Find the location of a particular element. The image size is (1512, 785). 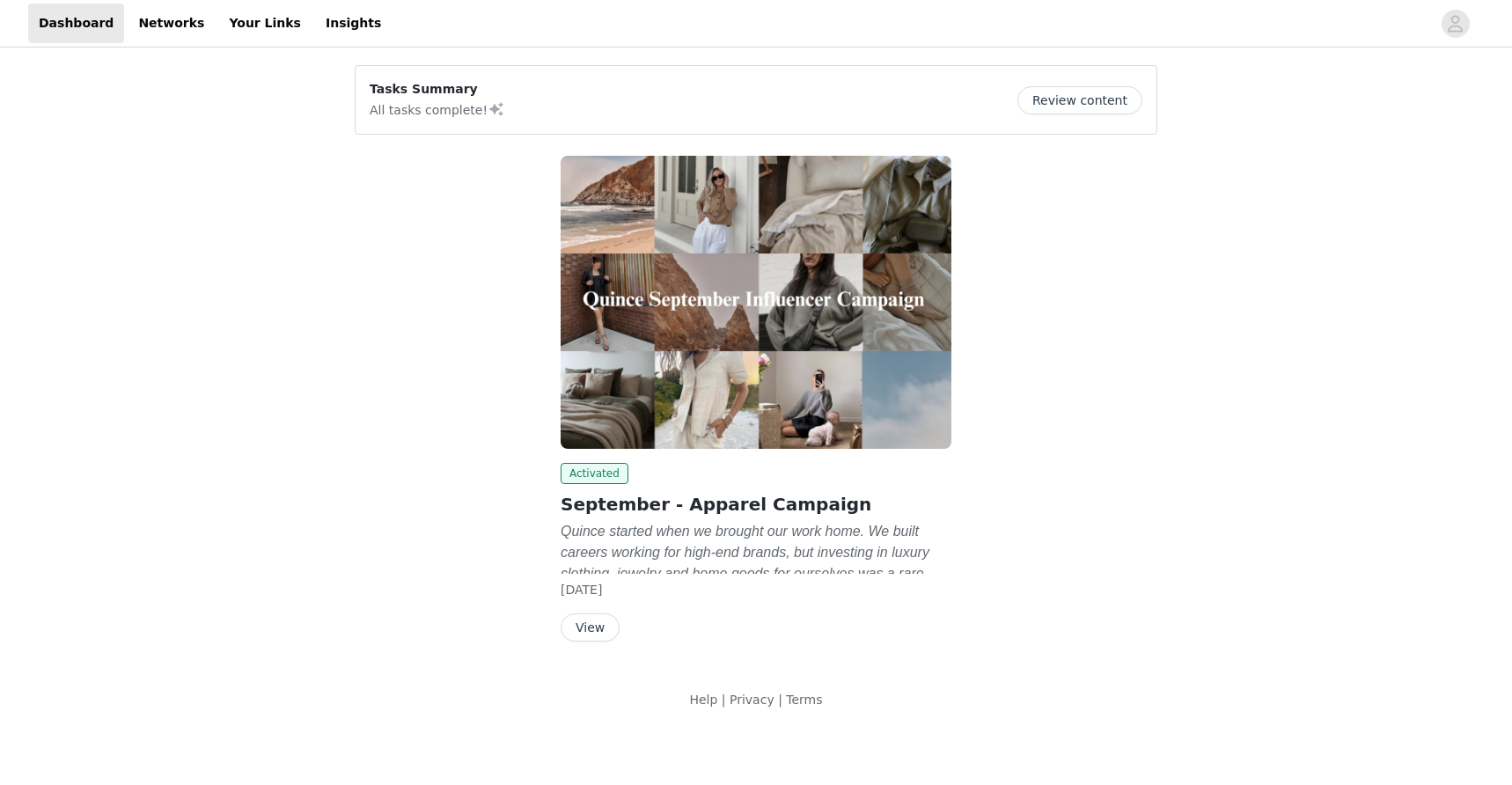

h2: September - Apparel Campaign is located at coordinates (756, 504).